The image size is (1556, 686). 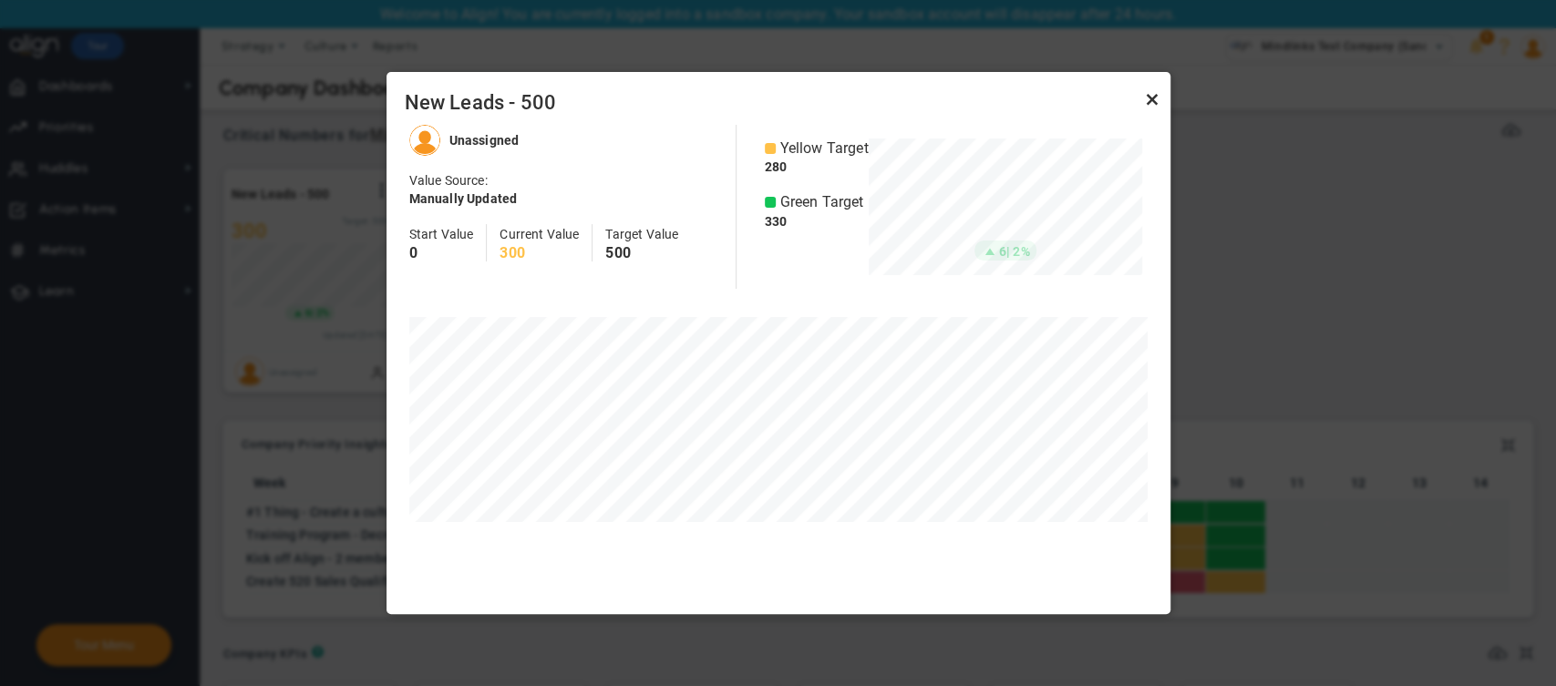 I want to click on span: Current Value, so click(x=539, y=234).